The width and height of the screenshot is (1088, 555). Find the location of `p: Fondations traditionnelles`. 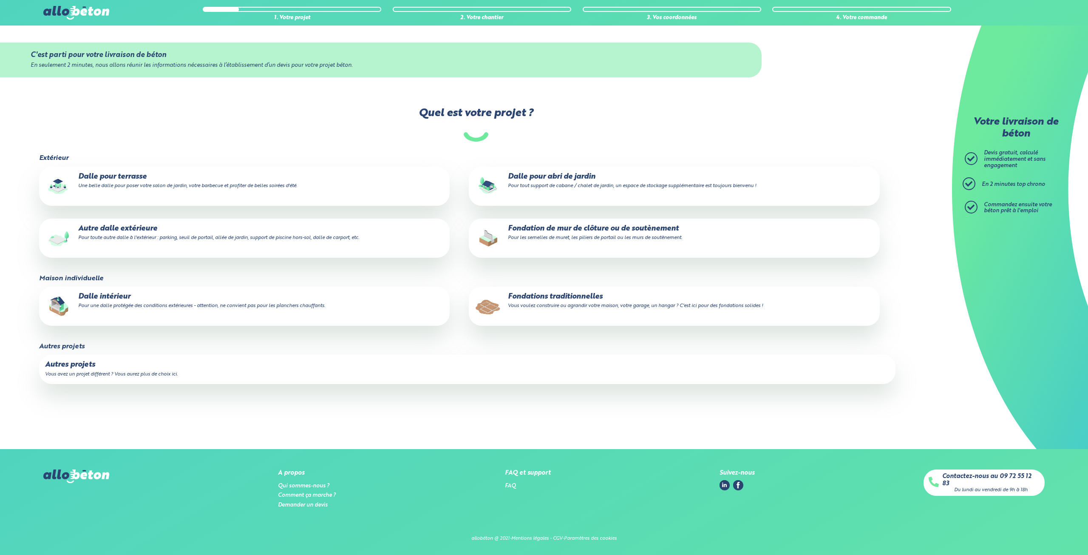

p: Fondations traditionnelles is located at coordinates (674, 301).